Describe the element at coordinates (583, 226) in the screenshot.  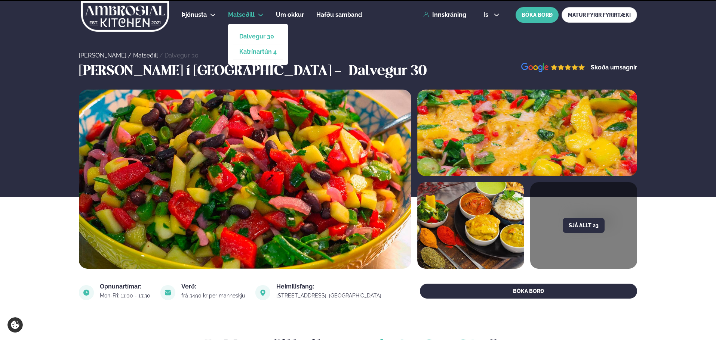
I see `button: Sjá allt 23` at that location.